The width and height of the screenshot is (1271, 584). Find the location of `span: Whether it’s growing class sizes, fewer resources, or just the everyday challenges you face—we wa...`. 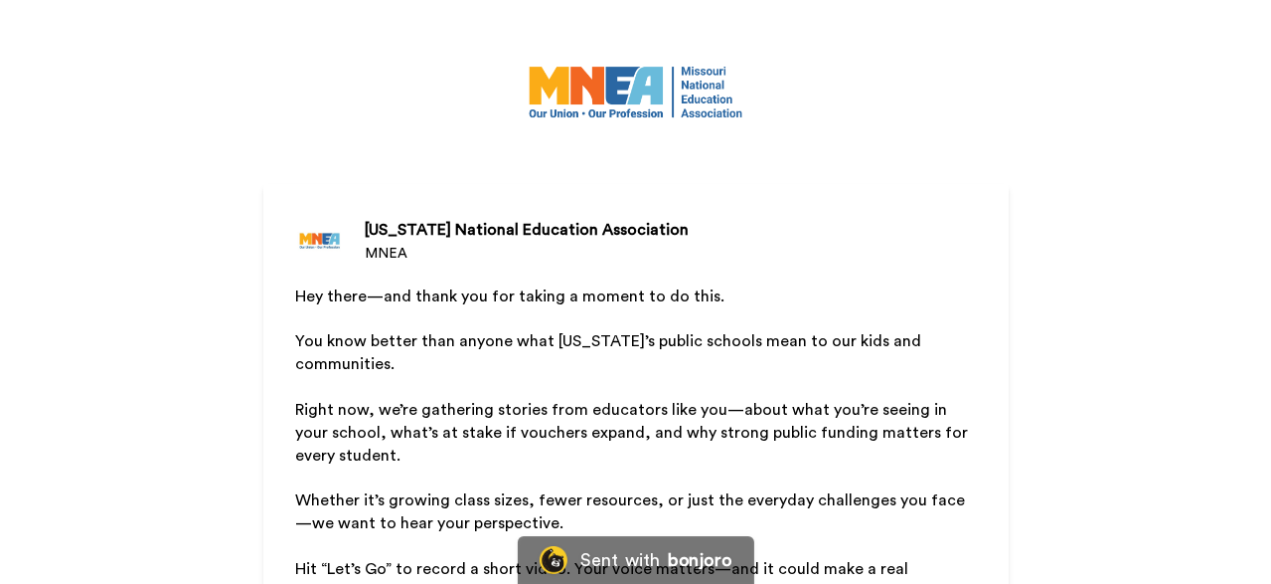

span: Whether it’s growing class sizes, fewer resources, or just the everyday challenges you face—we wa... is located at coordinates (630, 511).